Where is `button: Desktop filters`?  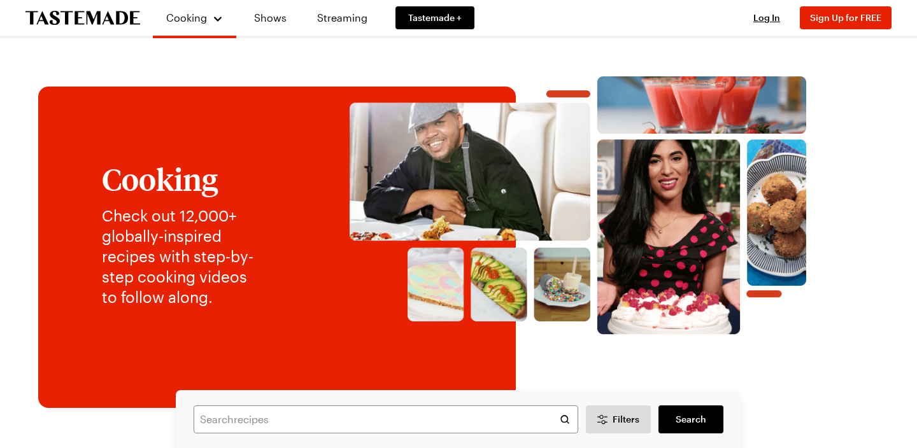 button: Desktop filters is located at coordinates (618, 419).